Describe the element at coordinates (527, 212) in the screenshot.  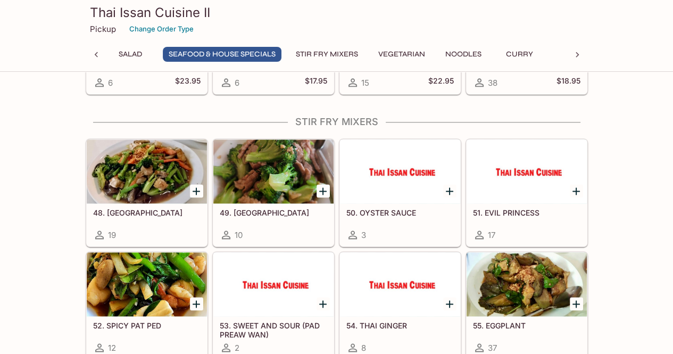
I see `h5: 51. EVIL PRINCESS` at that location.